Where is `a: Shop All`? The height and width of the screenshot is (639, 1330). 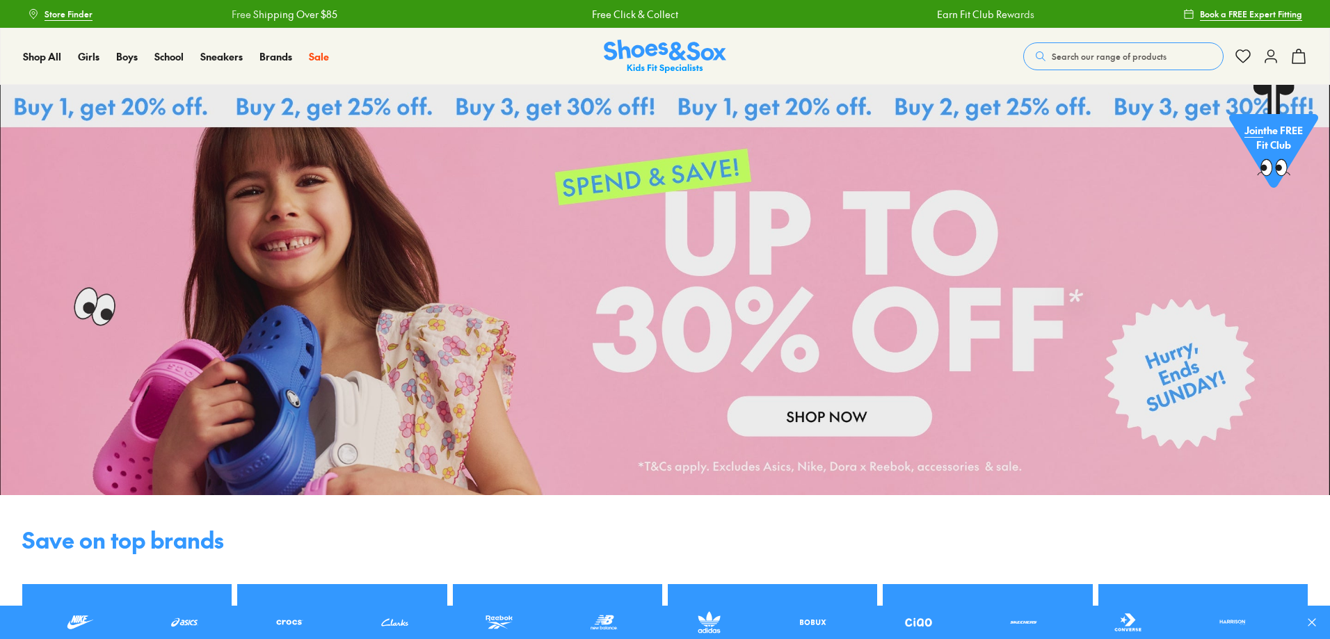 a: Shop All is located at coordinates (42, 56).